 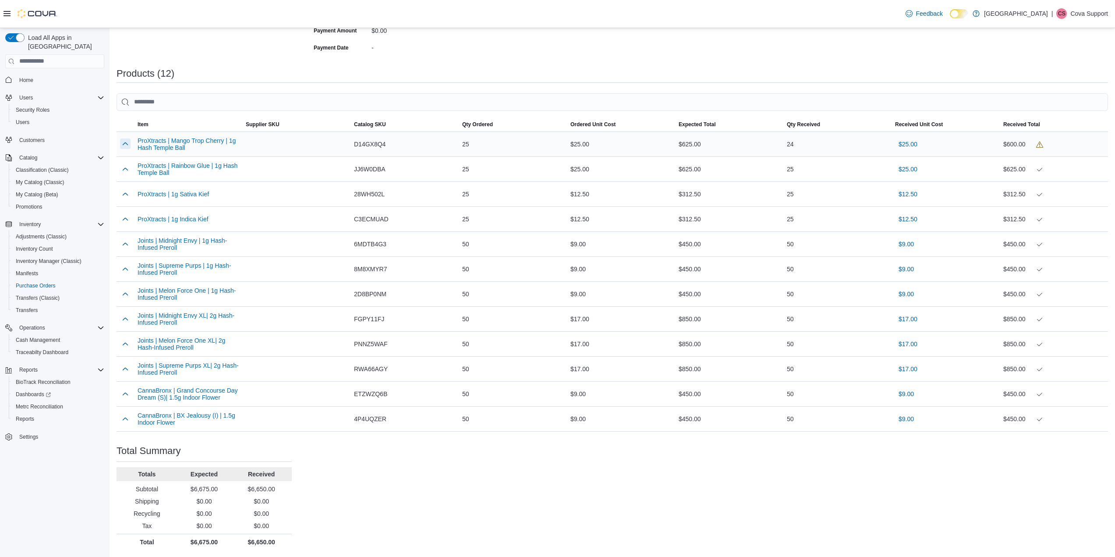 What do you see at coordinates (188, 169) in the screenshot?
I see `button: ProXtracts | Rainbow Glue | 1g Hash Temple Ball` at bounding box center [188, 169].